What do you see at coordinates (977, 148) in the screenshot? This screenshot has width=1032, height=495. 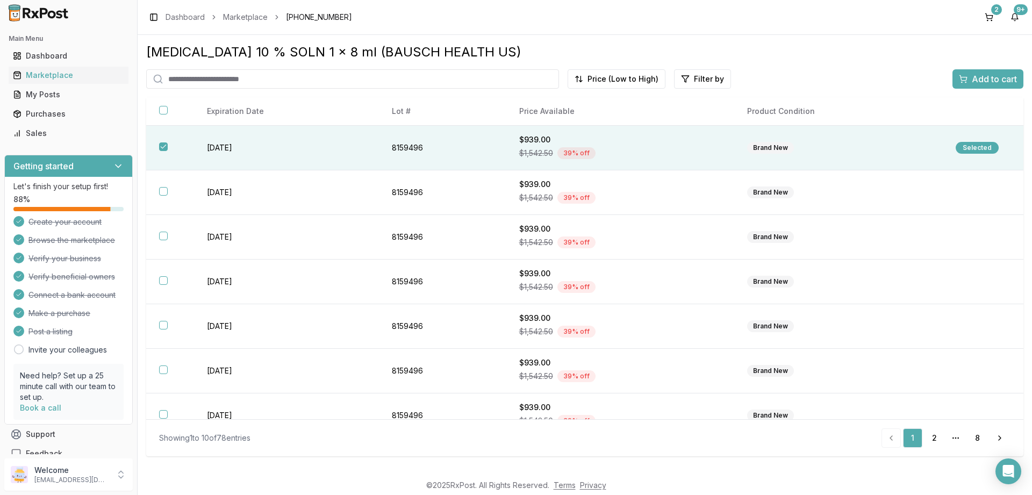 I see `div: Selected` at bounding box center [977, 148].